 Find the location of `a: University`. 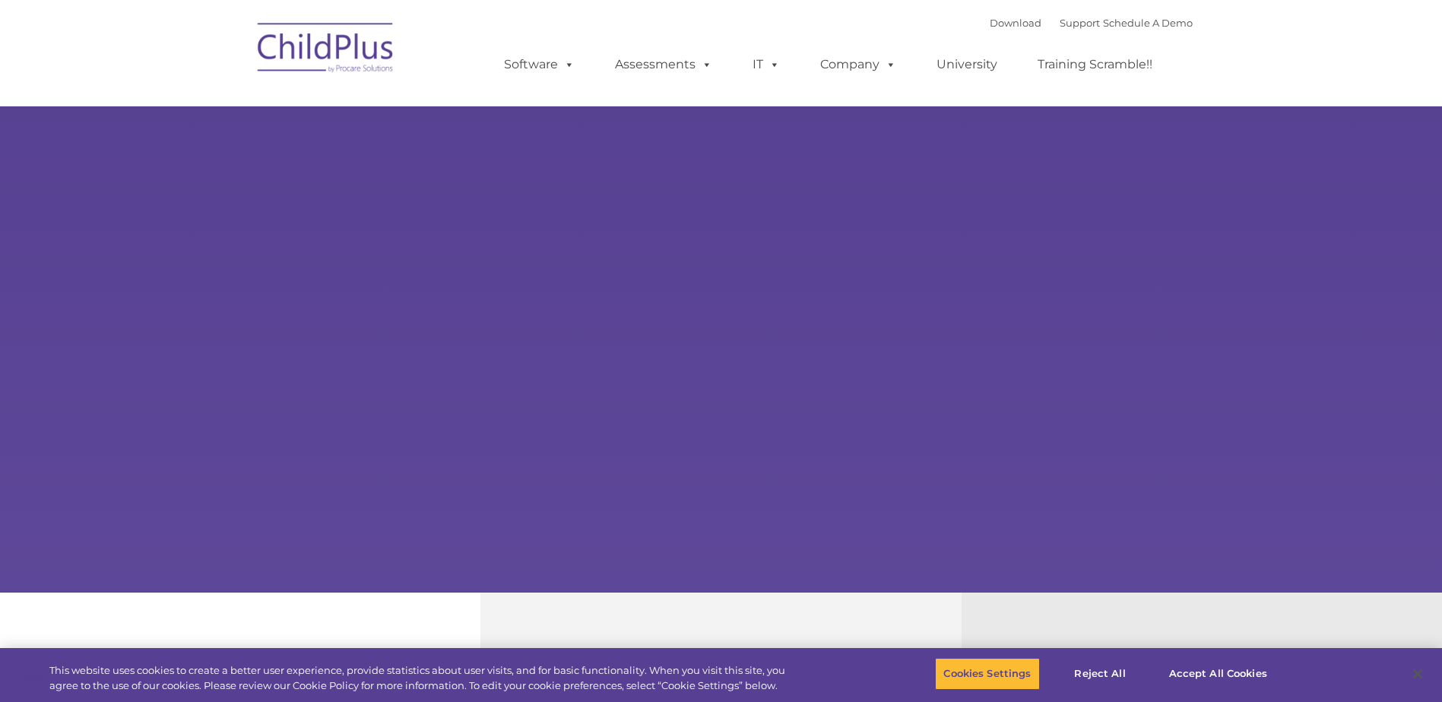

a: University is located at coordinates (967, 65).